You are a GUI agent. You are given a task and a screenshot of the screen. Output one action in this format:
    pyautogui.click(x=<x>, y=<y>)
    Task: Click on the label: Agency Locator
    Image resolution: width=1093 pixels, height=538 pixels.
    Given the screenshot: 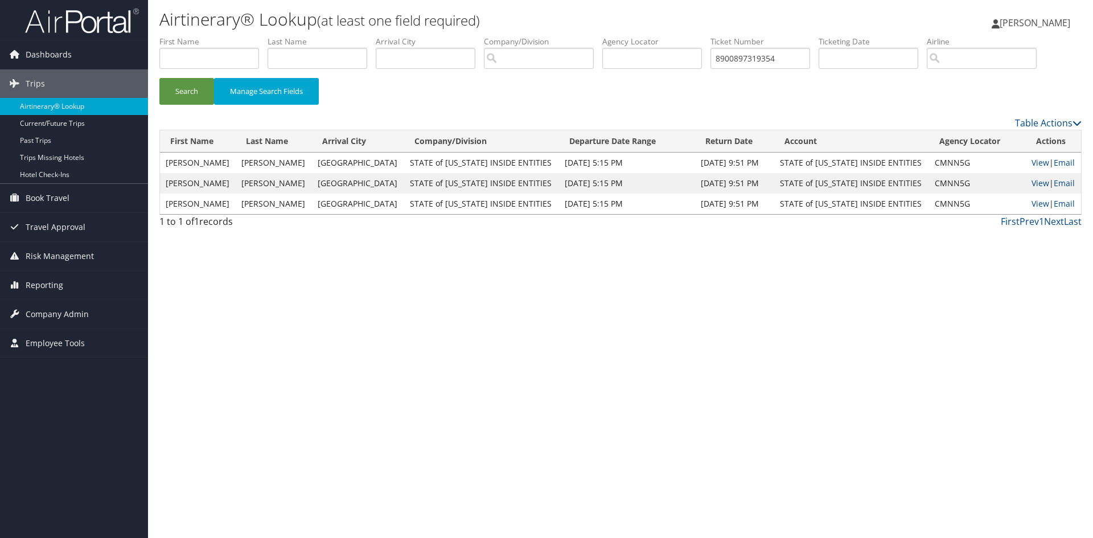 What is the action you would take?
    pyautogui.click(x=657, y=42)
    